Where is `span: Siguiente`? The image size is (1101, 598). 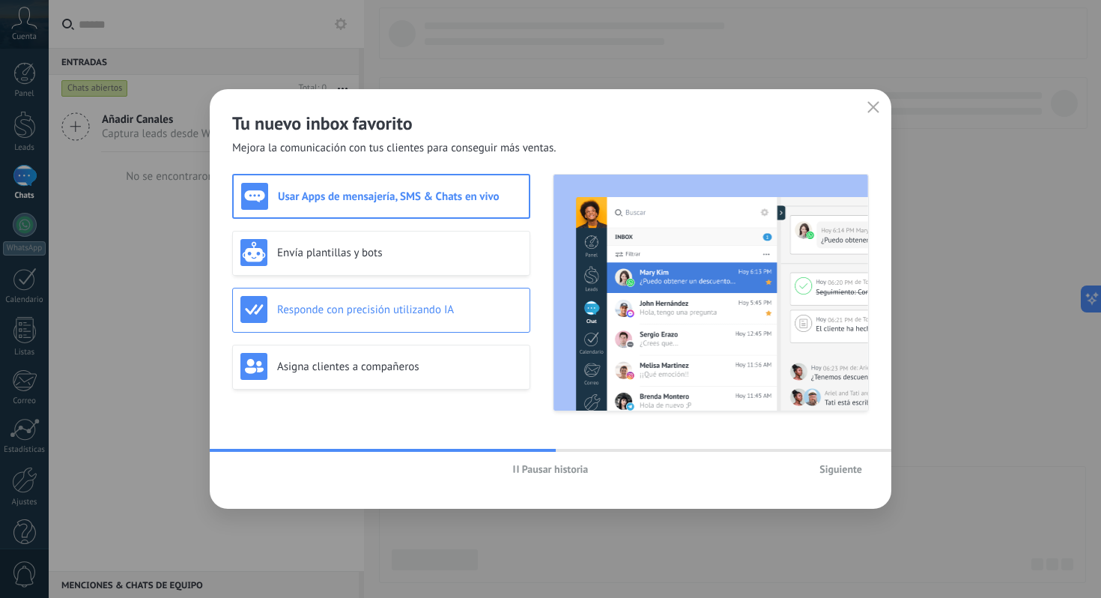 span: Siguiente is located at coordinates (840, 469).